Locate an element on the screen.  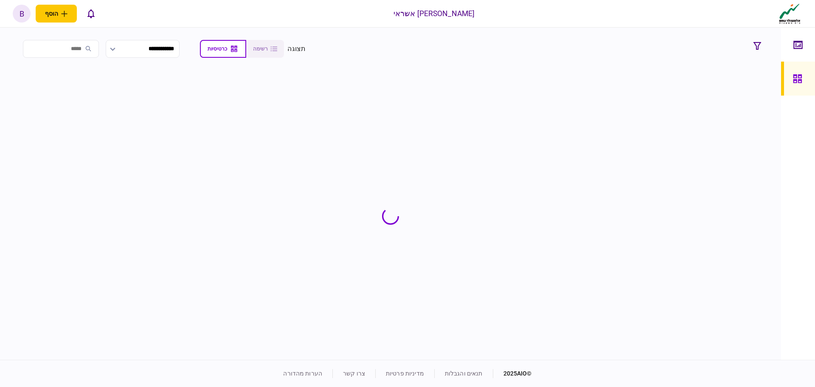
div: © 2025 AIO is located at coordinates (513, 373).